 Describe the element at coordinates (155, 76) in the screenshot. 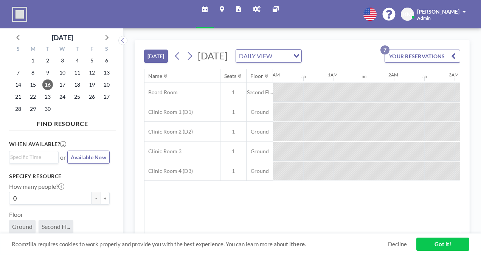

I see `div: Name` at that location.